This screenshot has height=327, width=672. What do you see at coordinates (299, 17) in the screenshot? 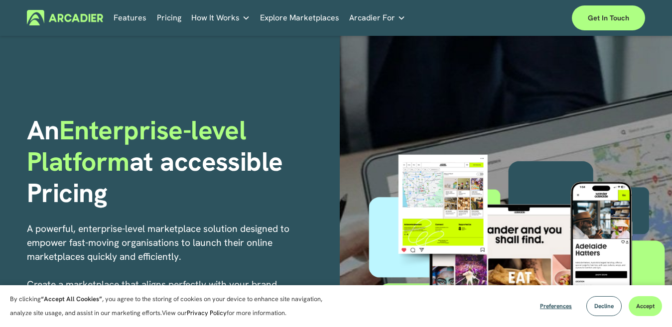
I see `a: Explore Marketplaces` at bounding box center [299, 17].